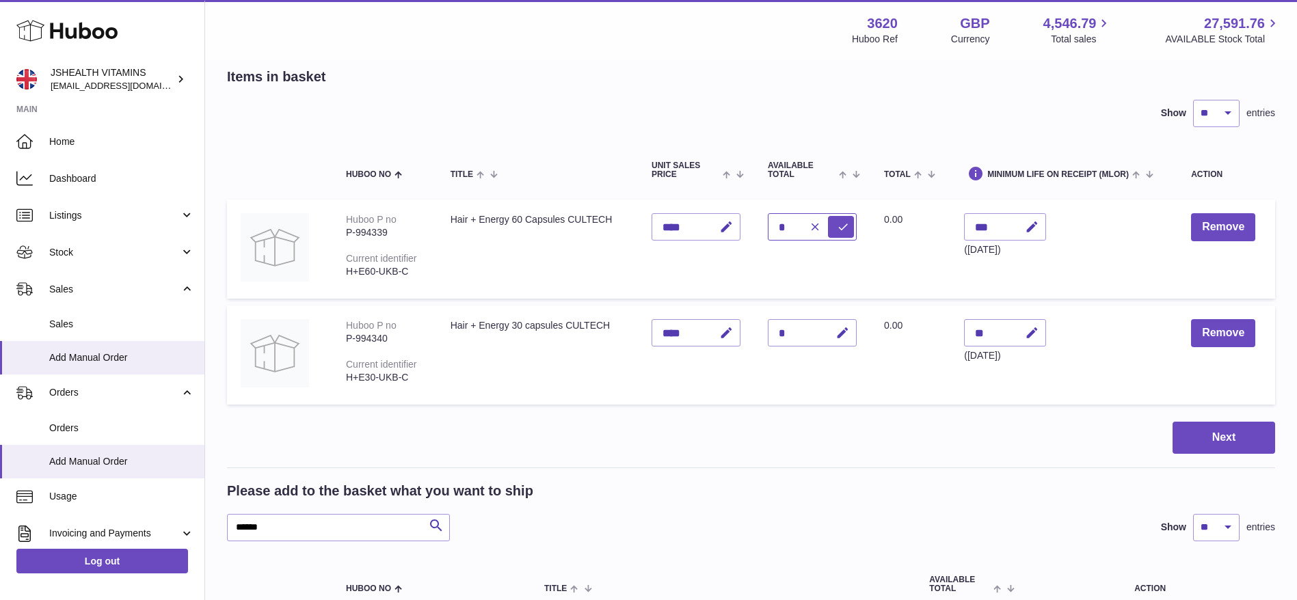  What do you see at coordinates (974, 23) in the screenshot?
I see `strong: GBP` at bounding box center [974, 23].